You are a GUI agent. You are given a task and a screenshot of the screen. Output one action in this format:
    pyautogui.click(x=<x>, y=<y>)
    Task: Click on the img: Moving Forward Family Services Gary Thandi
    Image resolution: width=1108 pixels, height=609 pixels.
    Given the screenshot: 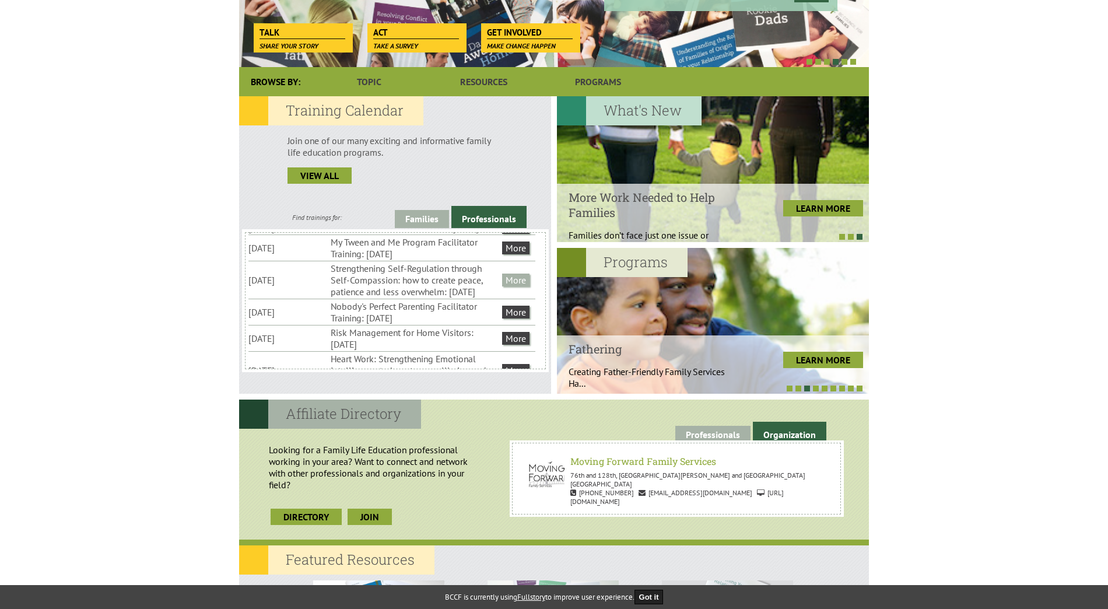 What is the action you would take?
    pyautogui.click(x=551, y=473)
    